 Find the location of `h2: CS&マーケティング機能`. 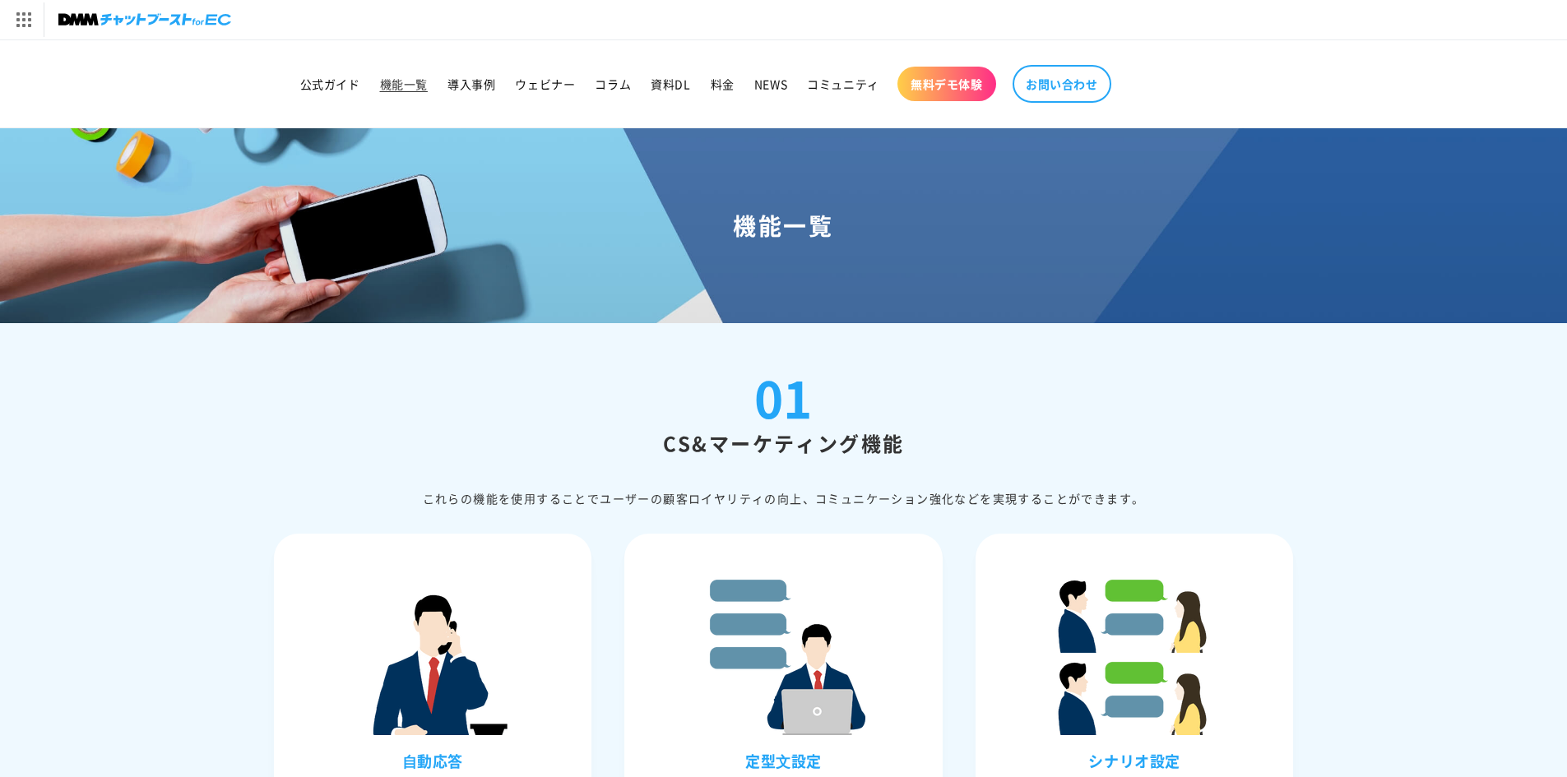

h2: CS&マーケティング機能 is located at coordinates (784, 443).